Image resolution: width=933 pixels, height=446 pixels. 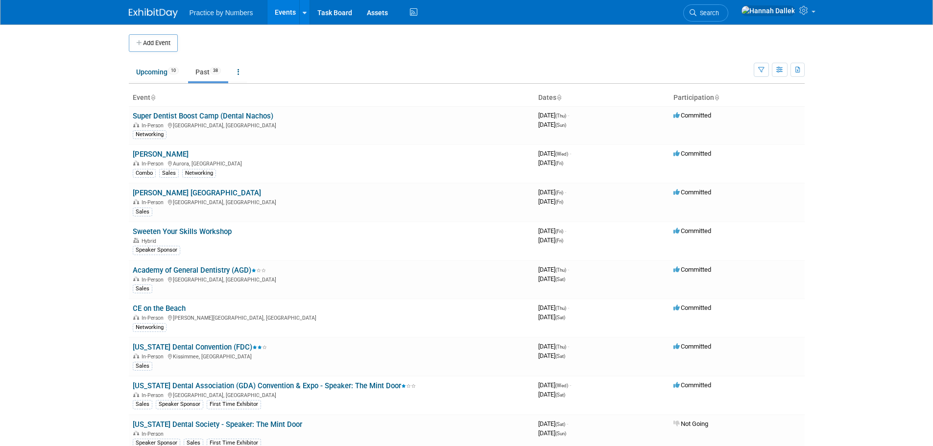 I want to click on th: Dates, so click(x=602, y=98).